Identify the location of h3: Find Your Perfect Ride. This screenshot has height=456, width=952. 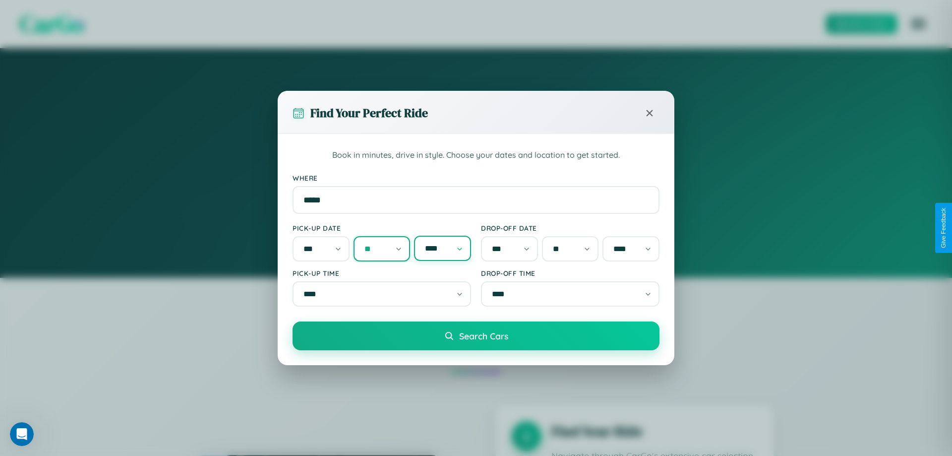
(369, 113).